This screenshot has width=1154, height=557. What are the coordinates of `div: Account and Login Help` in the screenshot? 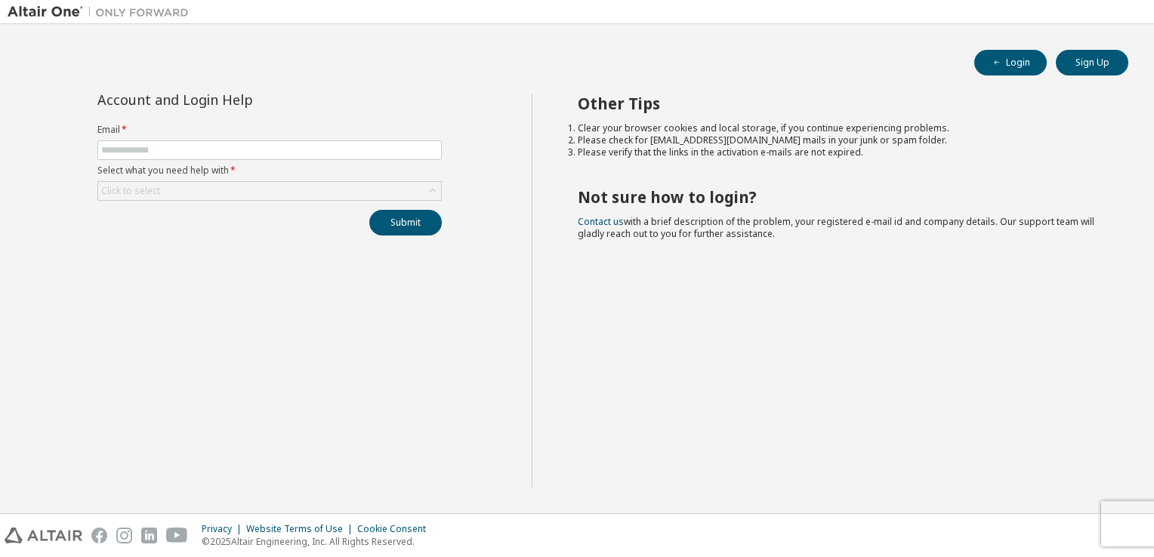 It's located at (235, 100).